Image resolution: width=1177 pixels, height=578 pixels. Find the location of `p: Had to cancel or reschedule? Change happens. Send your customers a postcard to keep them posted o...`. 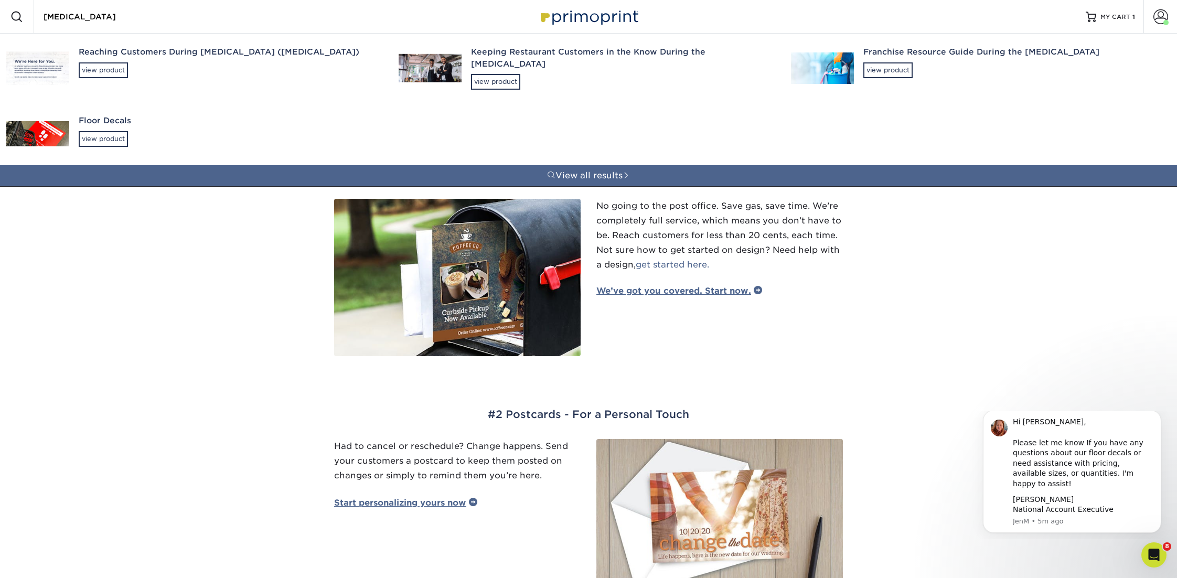

p: Had to cancel or reschedule? Change happens. Send your customers a postcard to keep them posted o... is located at coordinates (457, 461).